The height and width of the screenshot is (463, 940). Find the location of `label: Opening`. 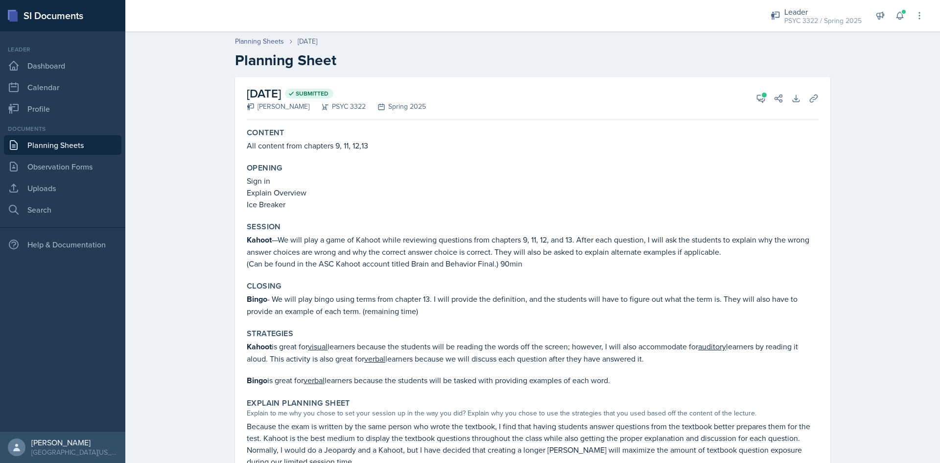

label: Opening is located at coordinates (264, 168).